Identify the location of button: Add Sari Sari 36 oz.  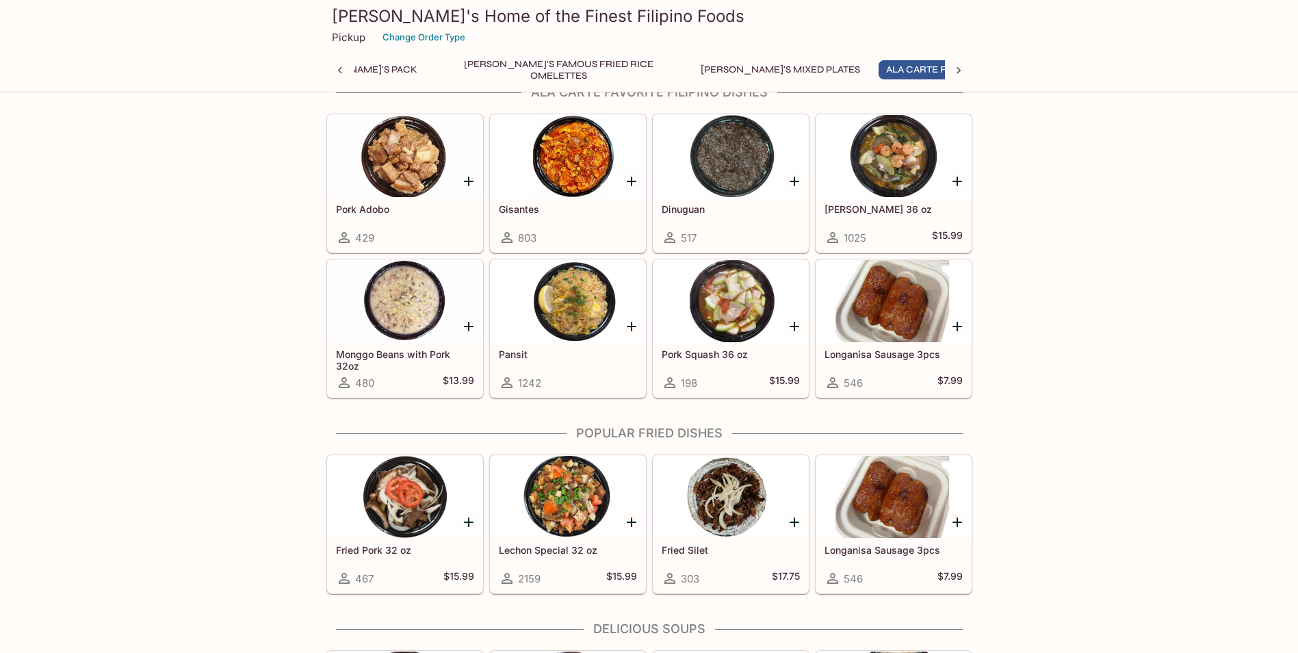
(957, 181).